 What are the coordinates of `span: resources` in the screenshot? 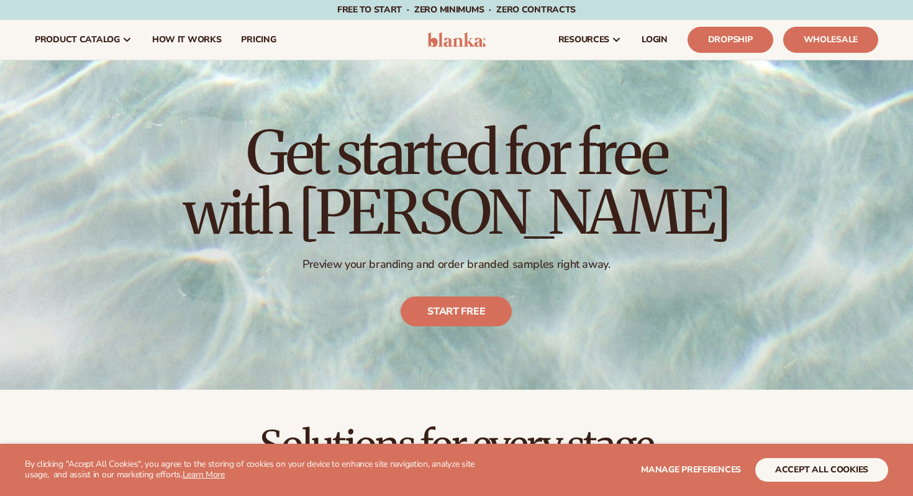 It's located at (584, 40).